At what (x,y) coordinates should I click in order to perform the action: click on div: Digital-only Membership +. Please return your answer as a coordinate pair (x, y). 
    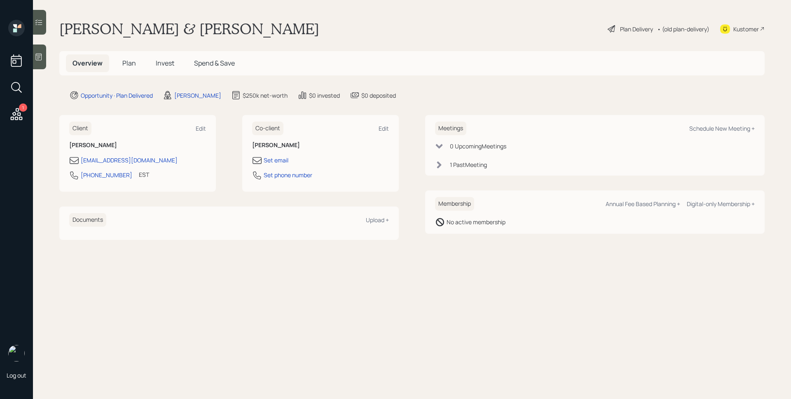
    Looking at the image, I should click on (720, 203).